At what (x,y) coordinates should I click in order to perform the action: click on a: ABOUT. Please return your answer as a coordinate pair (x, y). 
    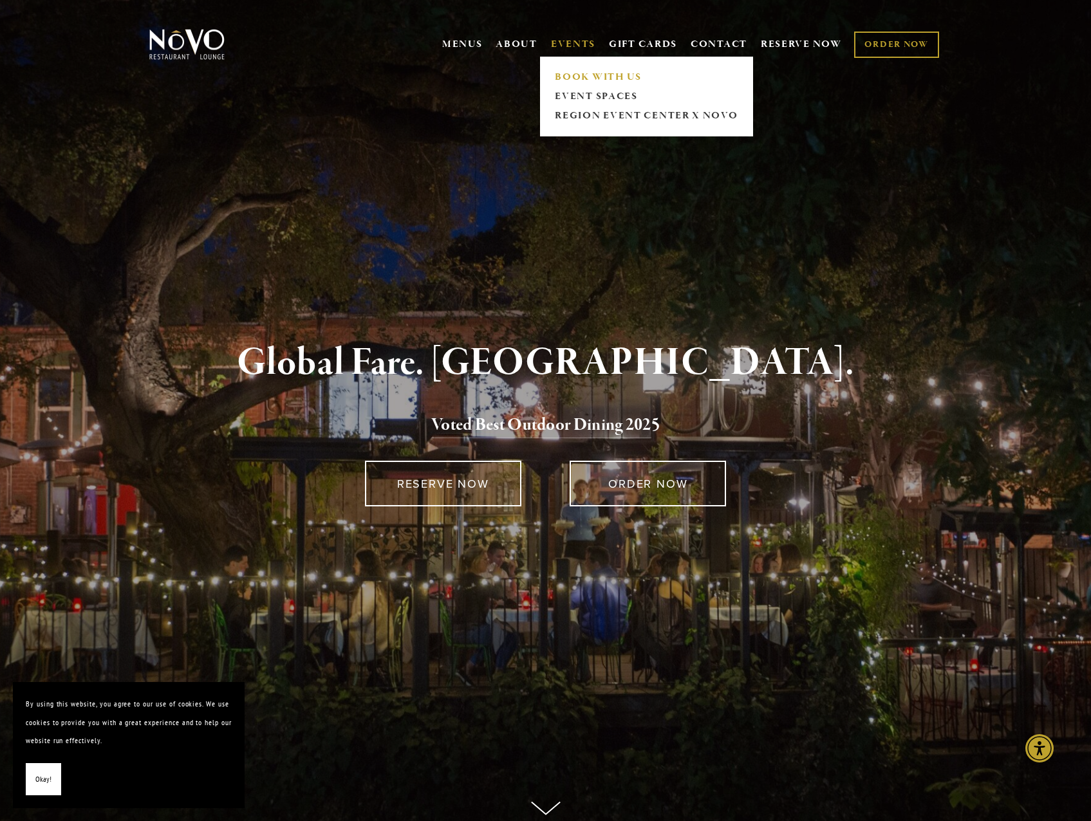
    Looking at the image, I should click on (516, 44).